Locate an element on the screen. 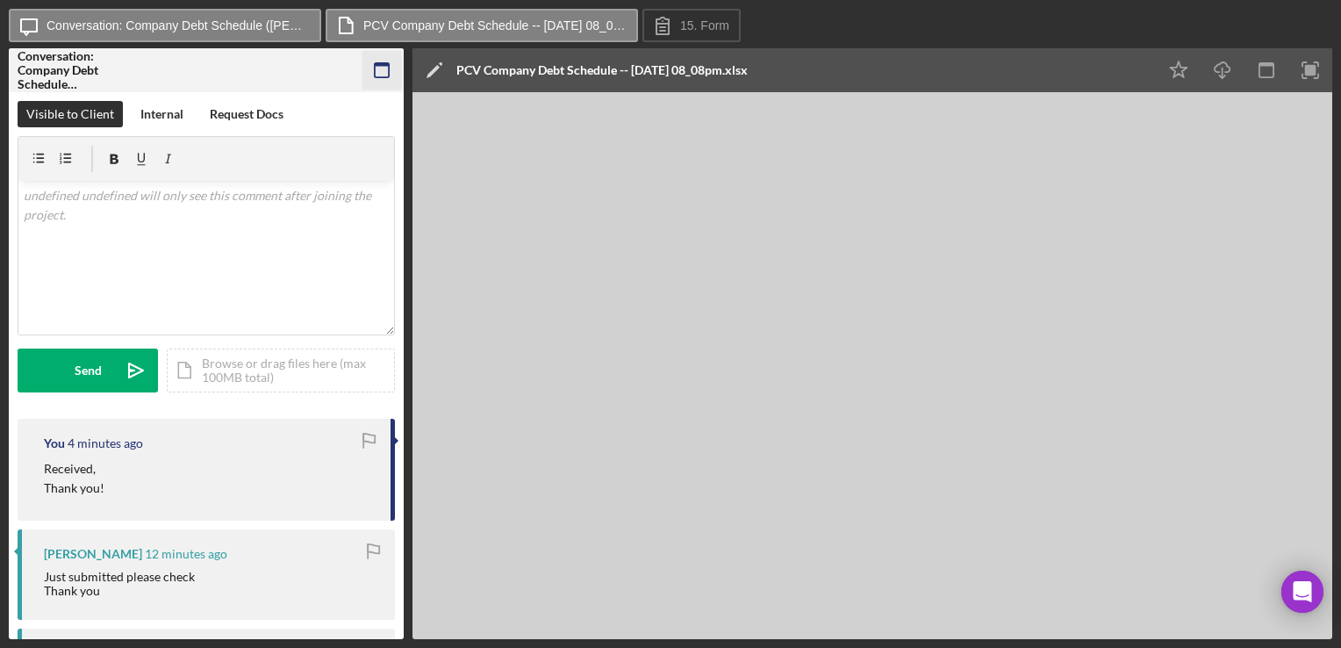 The image size is (1341, 648). p: Received, is located at coordinates (74, 469).